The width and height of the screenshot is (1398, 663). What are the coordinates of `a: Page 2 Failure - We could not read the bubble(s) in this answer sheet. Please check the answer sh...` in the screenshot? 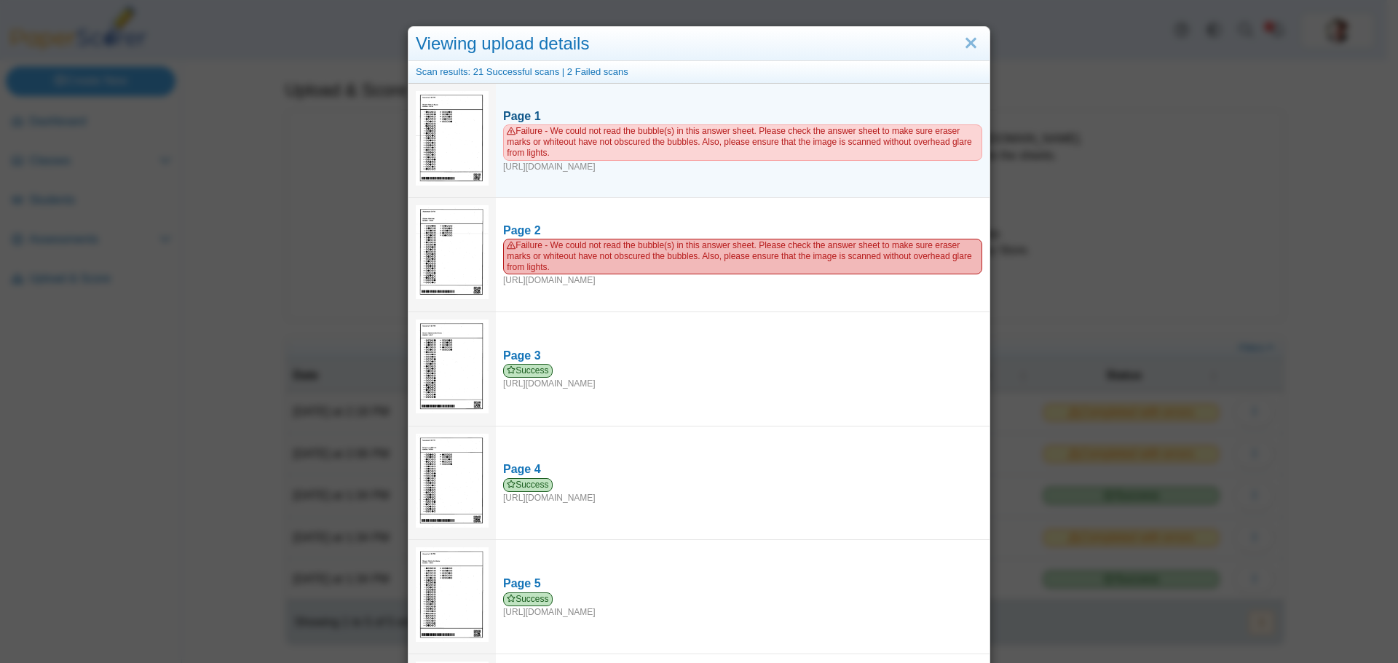 It's located at (743, 255).